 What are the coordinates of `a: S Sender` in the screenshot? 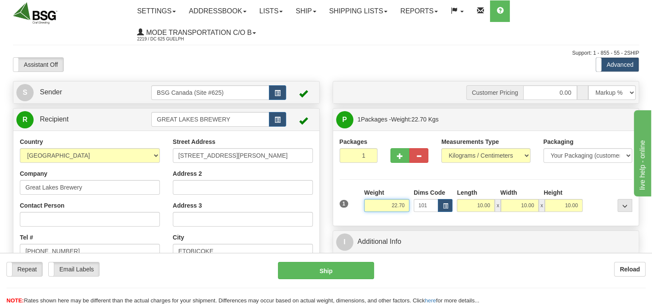 It's located at (84, 92).